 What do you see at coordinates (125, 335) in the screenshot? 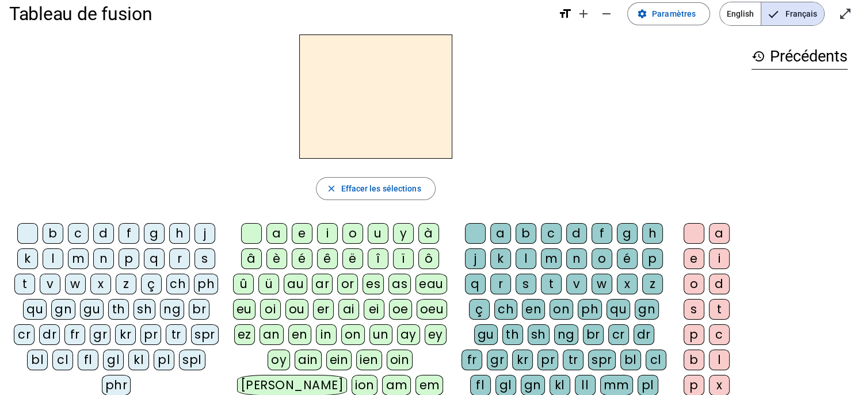
I see `div: kr` at bounding box center [125, 335].